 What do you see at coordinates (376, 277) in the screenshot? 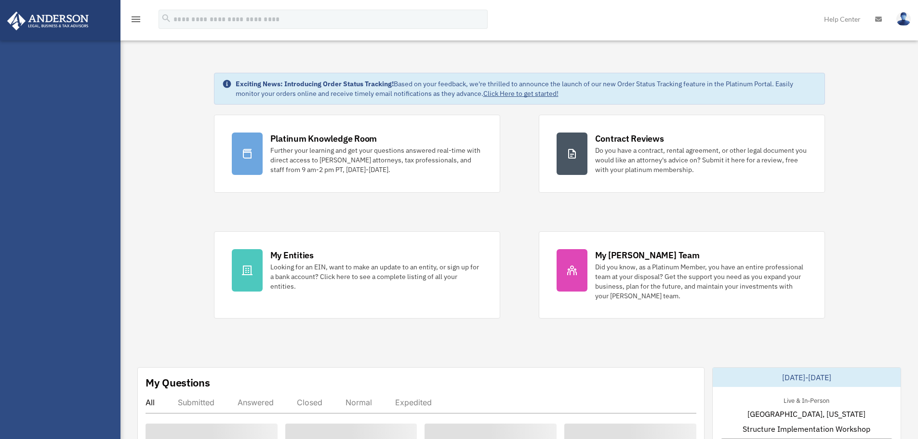
I see `div: Looking for an EIN, want to make an update to an entity, or sign up for a bank account? Click her...` at bounding box center [376, 277].